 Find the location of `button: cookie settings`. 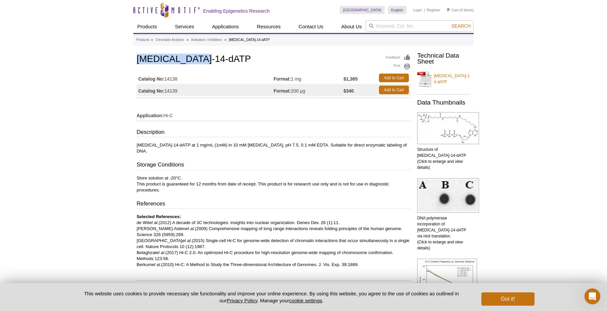

button: cookie settings is located at coordinates (306, 300).